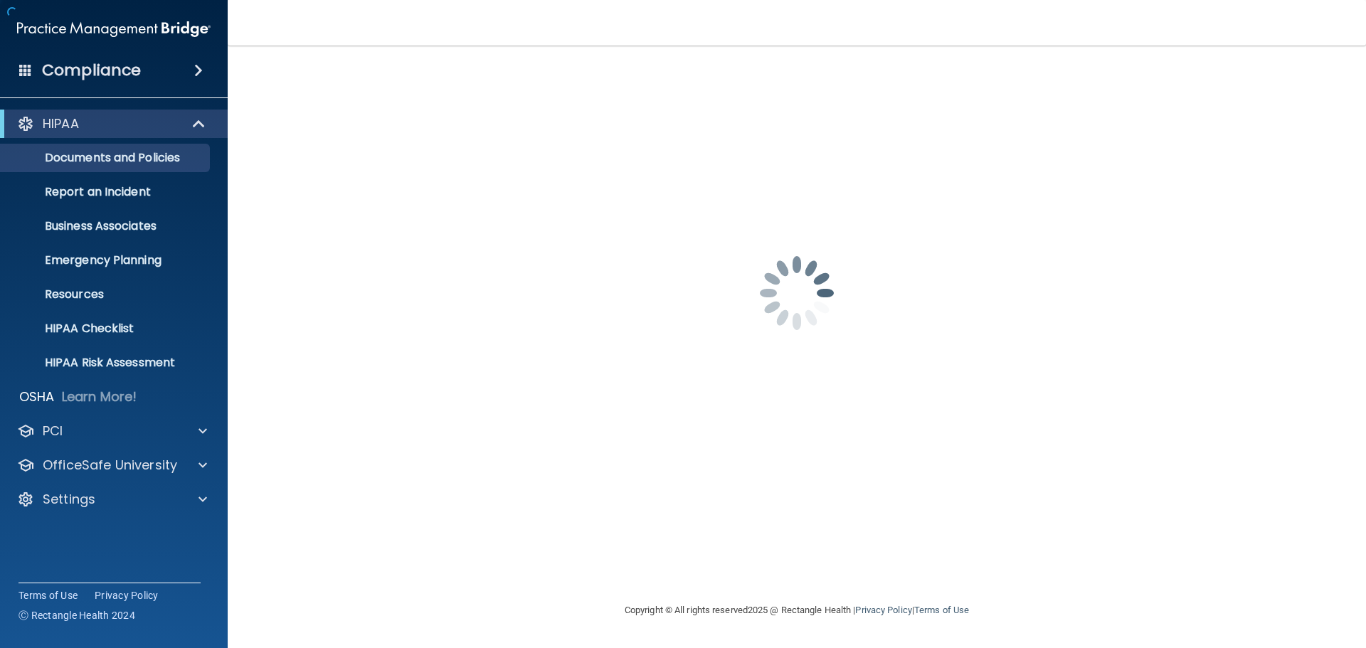 The height and width of the screenshot is (648, 1366). I want to click on a: PCI, so click(112, 431).